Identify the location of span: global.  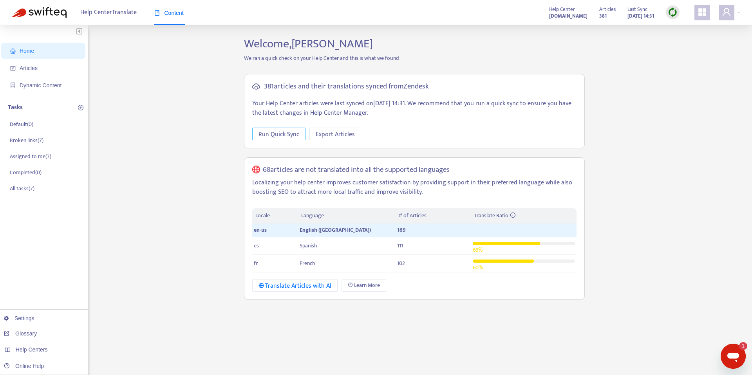
(256, 170).